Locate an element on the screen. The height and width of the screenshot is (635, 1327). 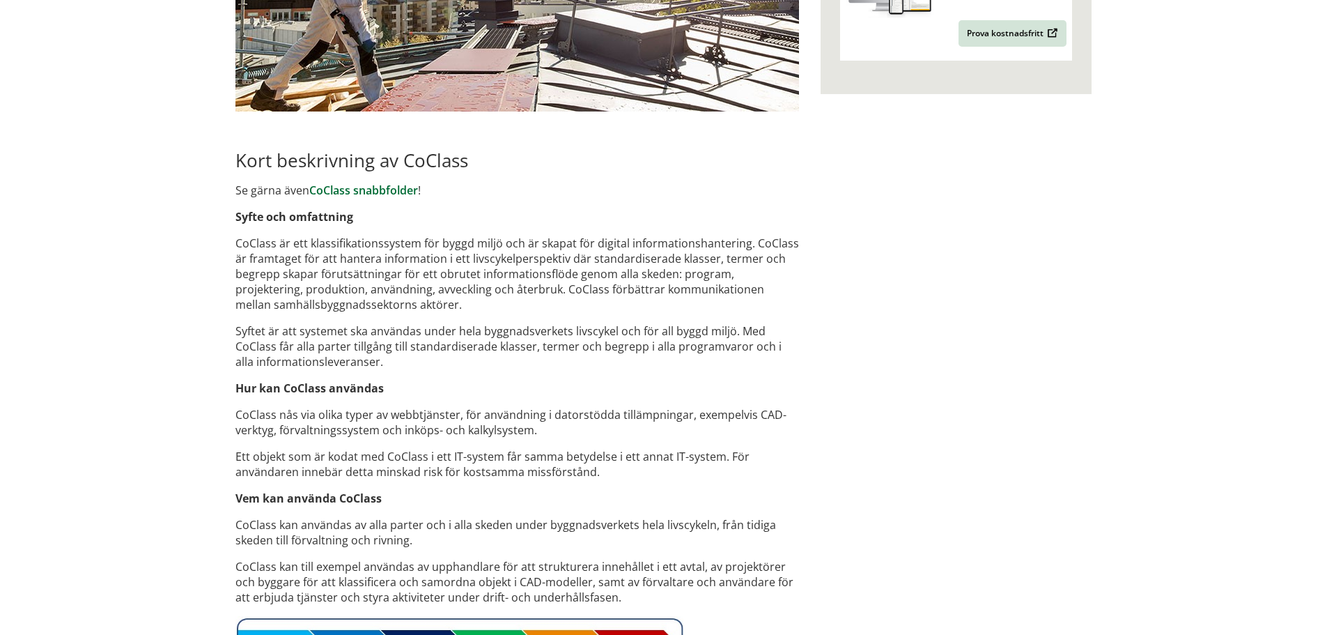
a: Prova kostnadsfritt is located at coordinates (1012, 33).